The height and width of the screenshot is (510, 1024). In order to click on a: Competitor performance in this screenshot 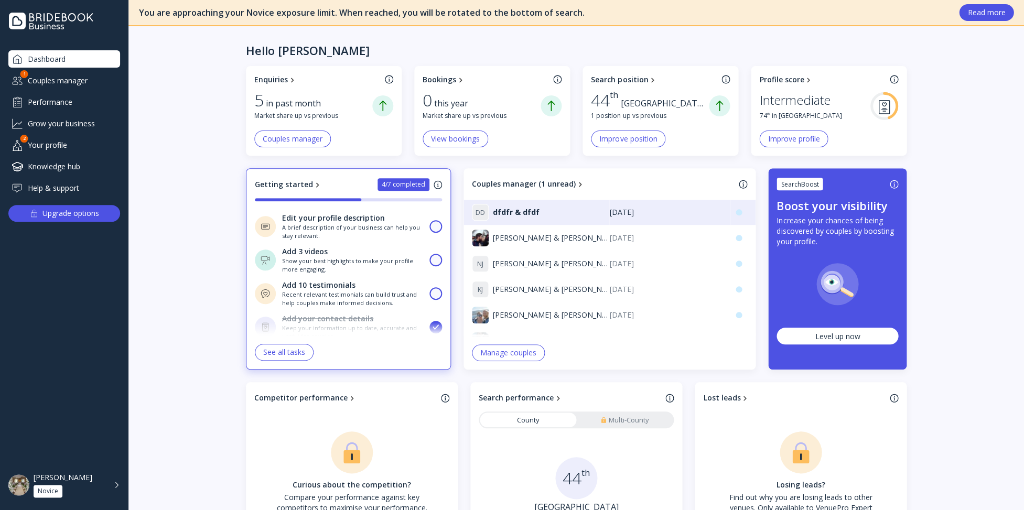, I will do `click(345, 398)`.